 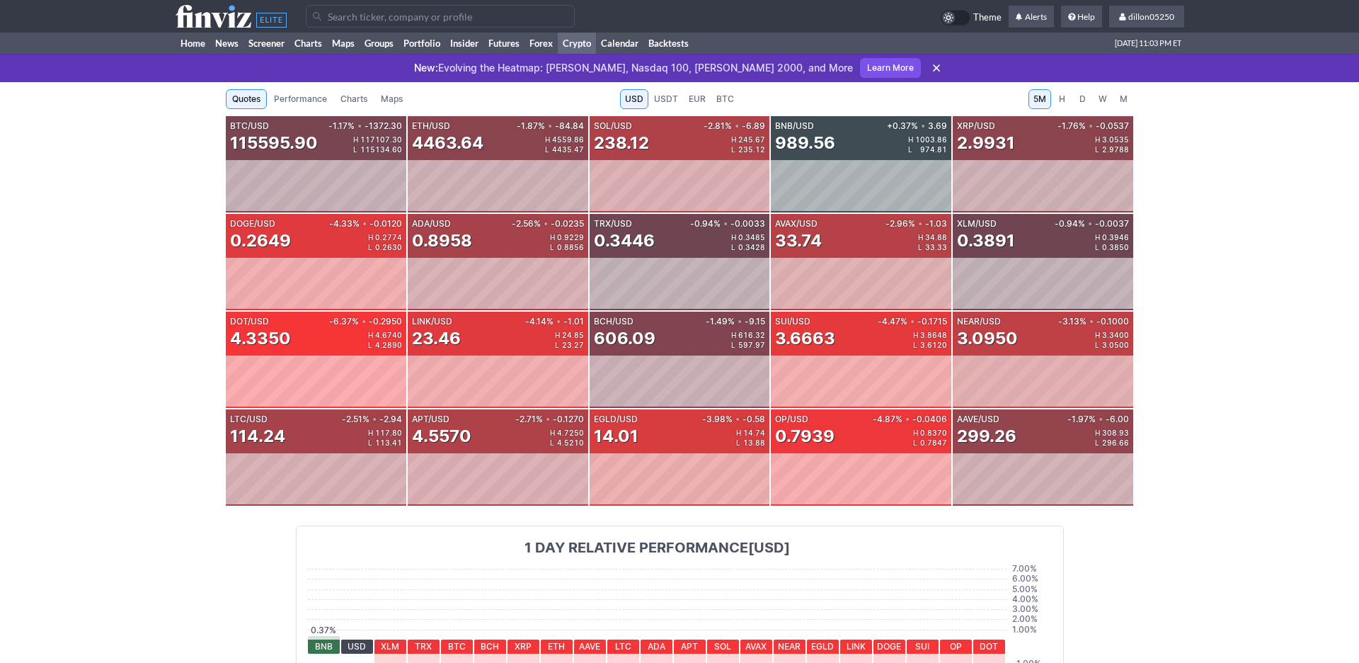 What do you see at coordinates (915, 126) in the screenshot?
I see `div: +0.37% 3.69` at bounding box center [915, 126].